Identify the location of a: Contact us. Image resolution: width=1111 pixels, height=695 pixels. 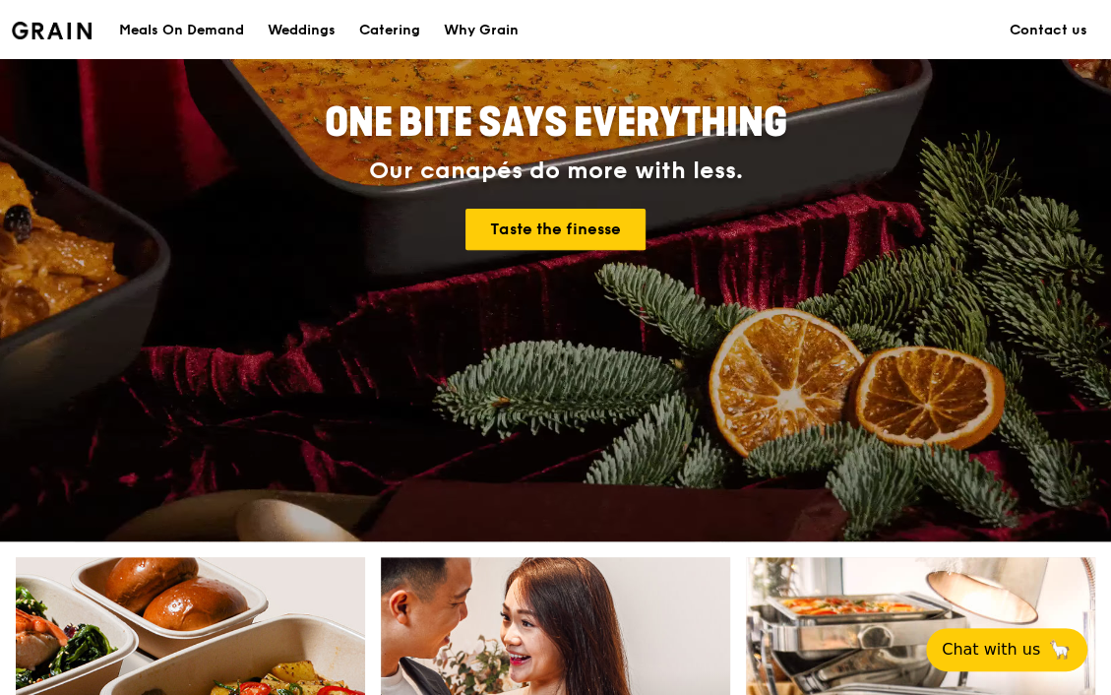
(1048, 30).